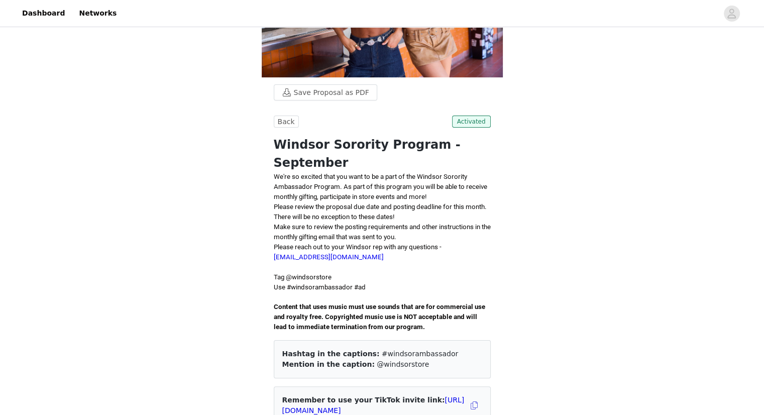 The width and height of the screenshot is (764, 415). Describe the element at coordinates (382, 154) in the screenshot. I see `h1: Windsor Sorority Program - September` at that location.